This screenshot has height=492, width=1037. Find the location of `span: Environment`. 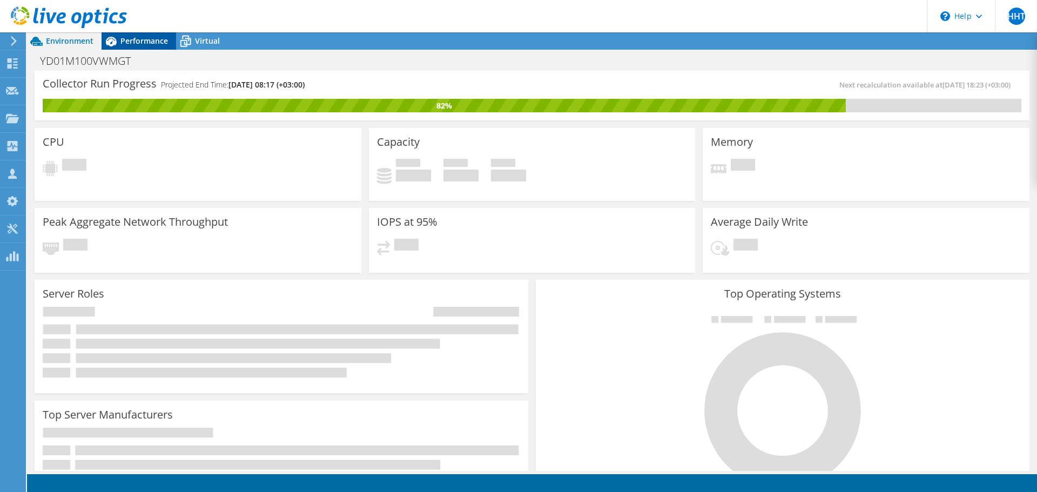

span: Environment is located at coordinates (70, 41).